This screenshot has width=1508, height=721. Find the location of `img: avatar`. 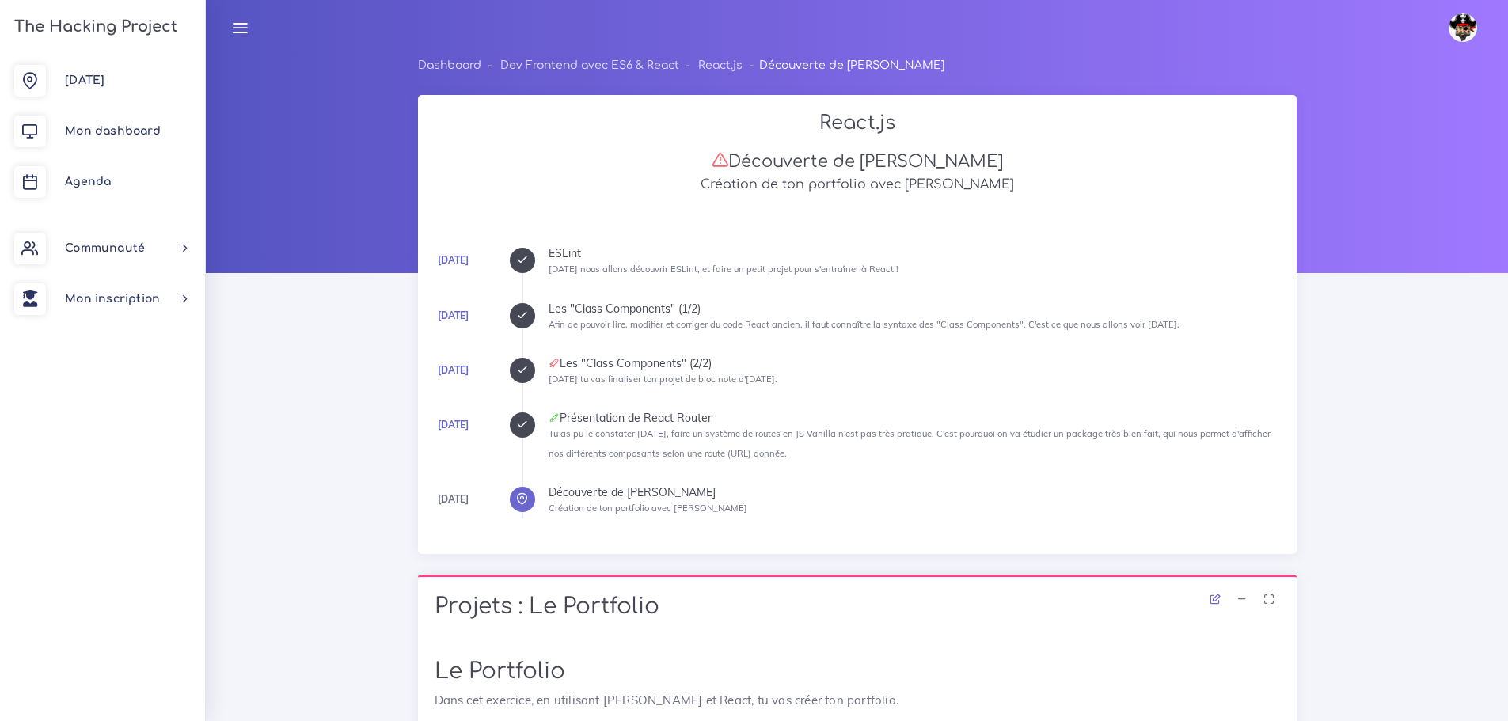

img: avatar is located at coordinates (1463, 28).